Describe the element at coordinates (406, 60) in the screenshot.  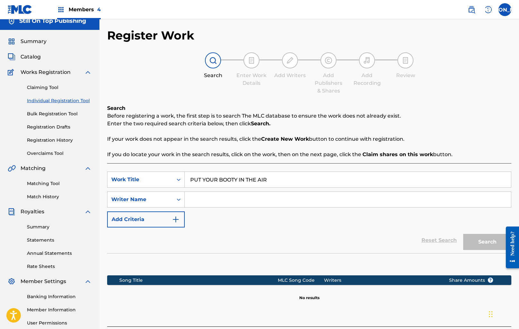
I see `img: step indicator icon for Review` at that location.